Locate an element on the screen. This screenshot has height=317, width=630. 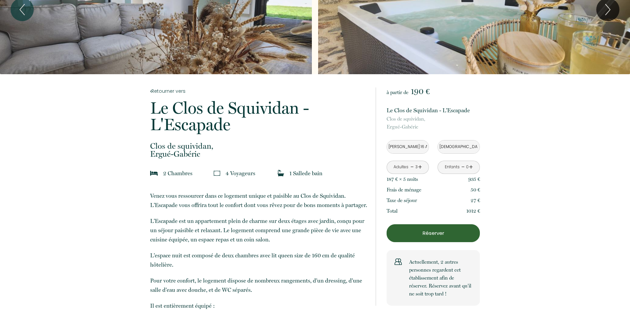
p: 1012 € is located at coordinates (474, 211).